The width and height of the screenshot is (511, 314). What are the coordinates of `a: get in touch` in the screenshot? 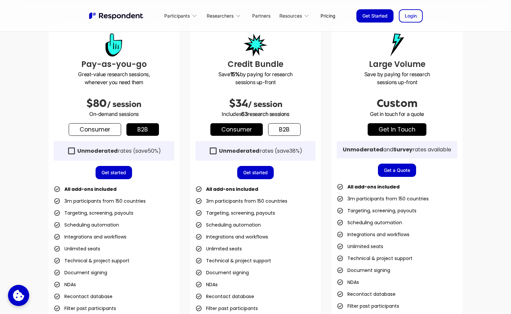 It's located at (397, 130).